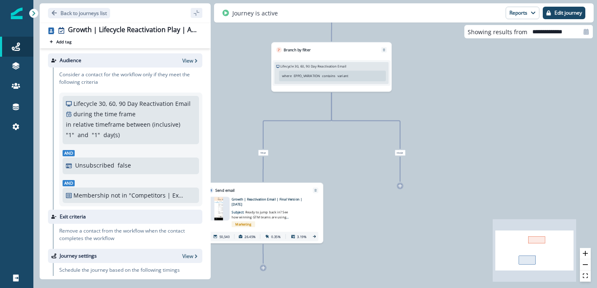 The width and height of the screenshot is (597, 288). I want to click on p: Unsubscribed, so click(95, 165).